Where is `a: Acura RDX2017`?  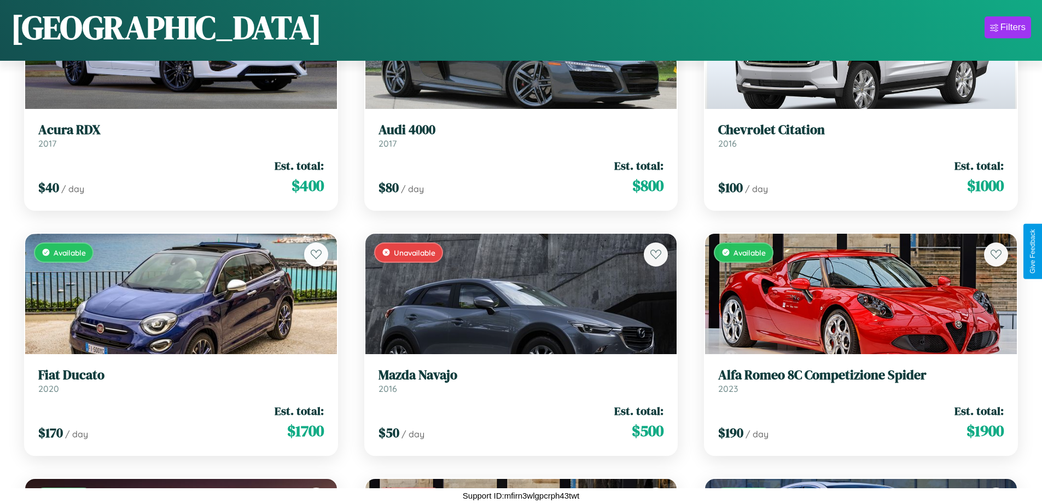
a: Acura RDX2017 is located at coordinates (181, 135).